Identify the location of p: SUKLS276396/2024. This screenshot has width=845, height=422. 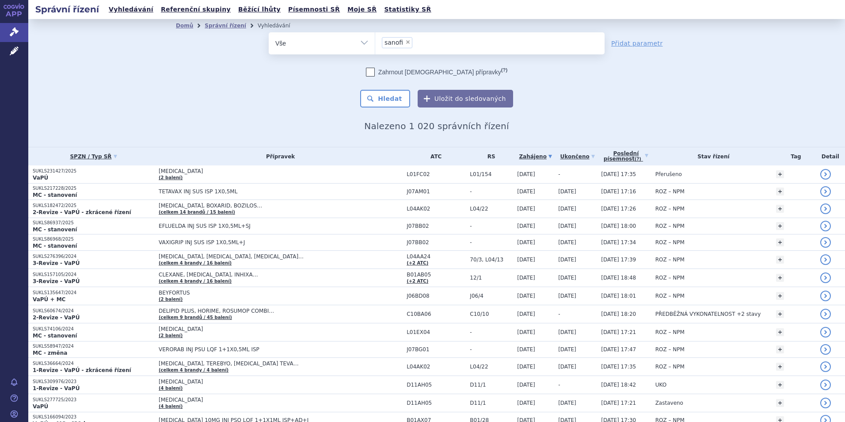
(93, 256).